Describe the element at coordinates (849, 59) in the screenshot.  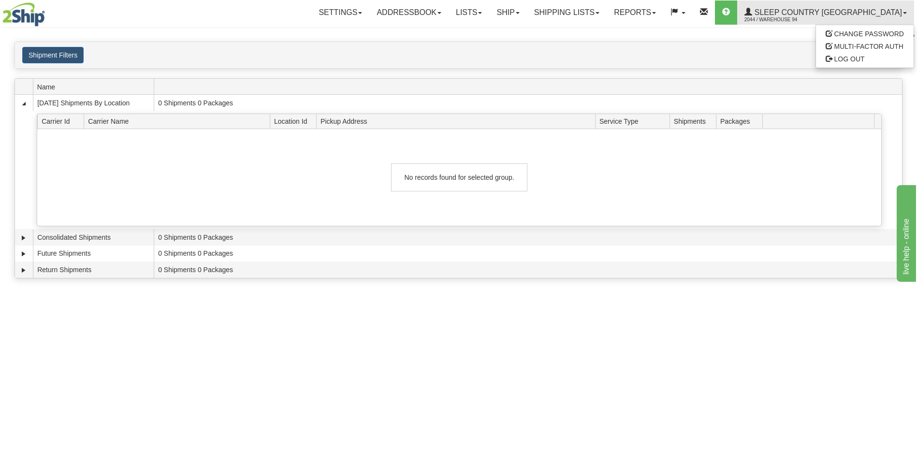
I see `span: LOG OUT` at that location.